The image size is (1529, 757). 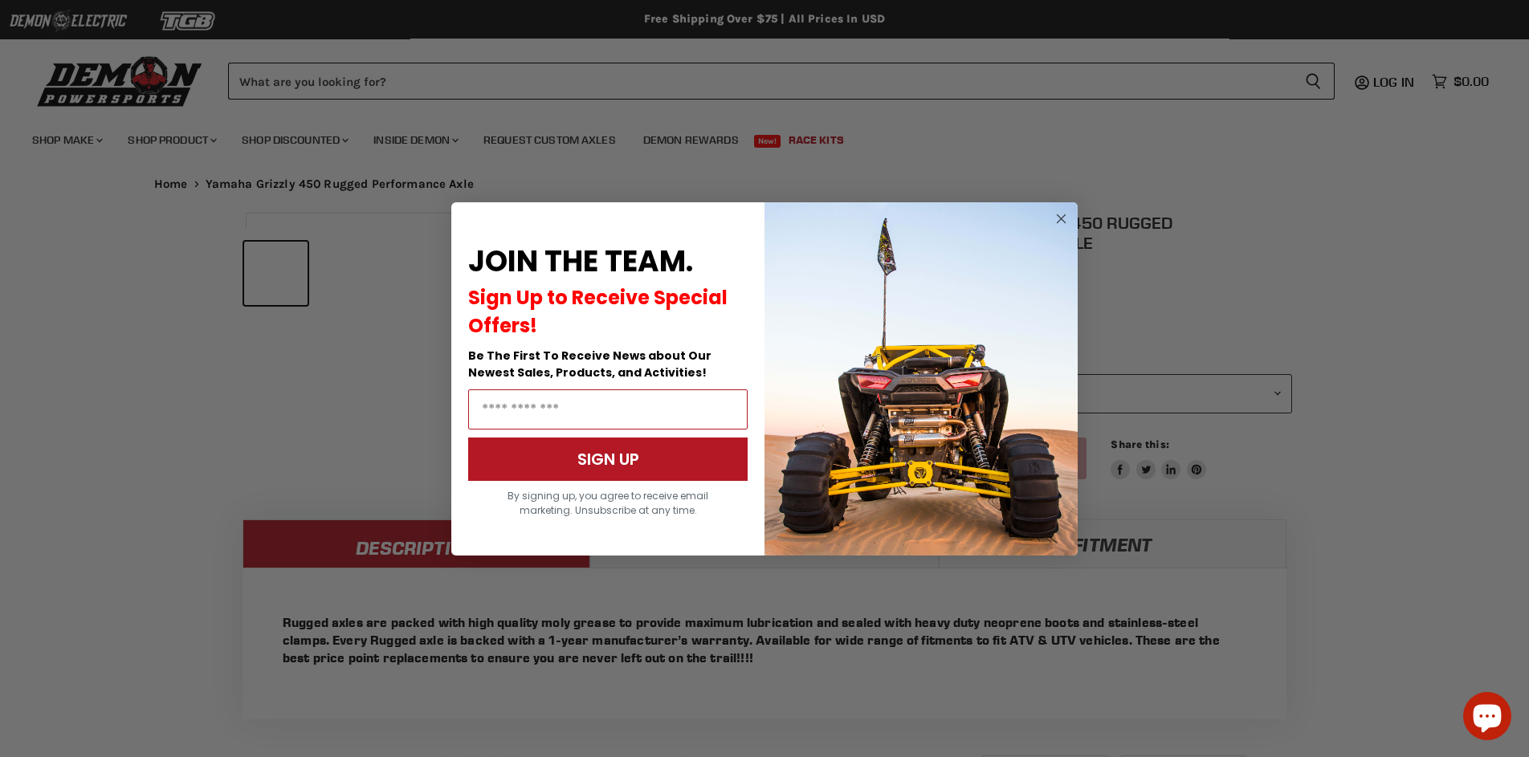 I want to click on img: a9095488-b6e7-41ba-879d-588abfab540b.jpeg, so click(x=921, y=379).